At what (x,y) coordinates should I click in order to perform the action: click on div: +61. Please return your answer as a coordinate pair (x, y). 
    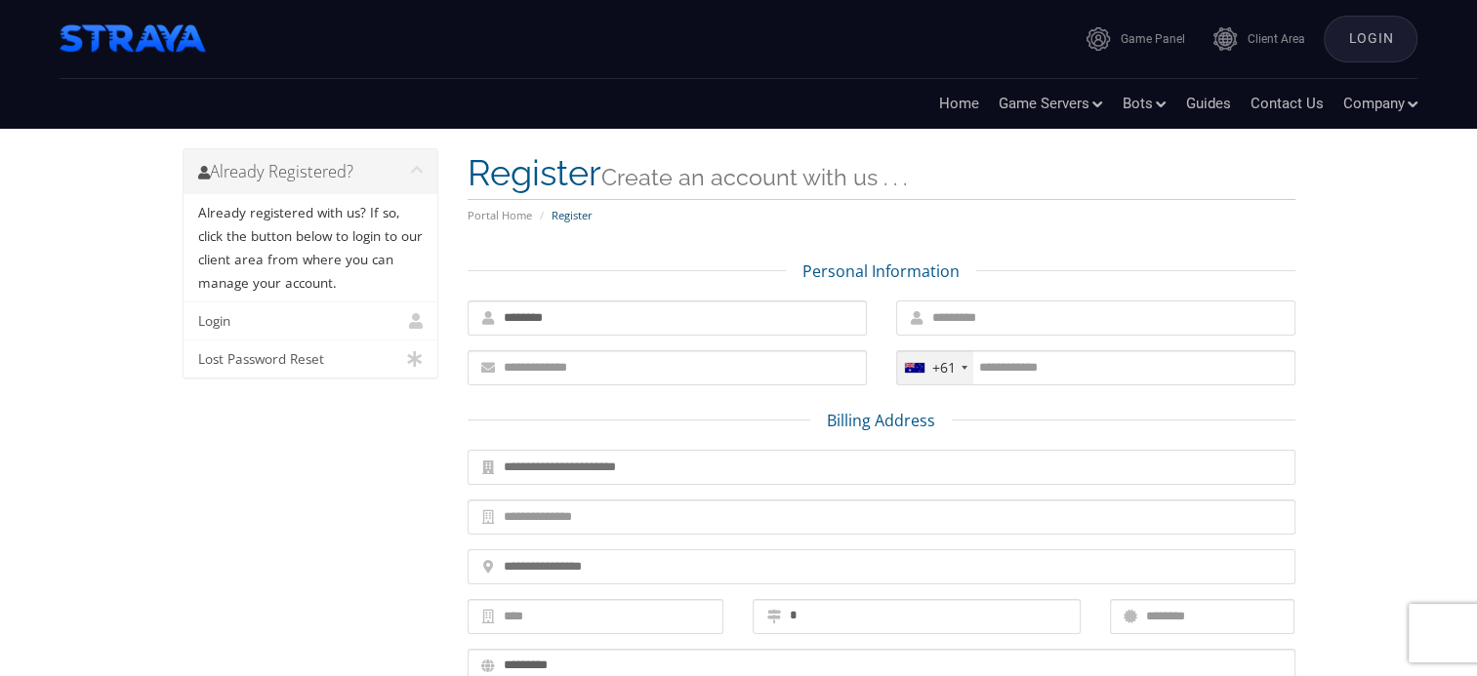
    Looking at the image, I should click on (939, 368).